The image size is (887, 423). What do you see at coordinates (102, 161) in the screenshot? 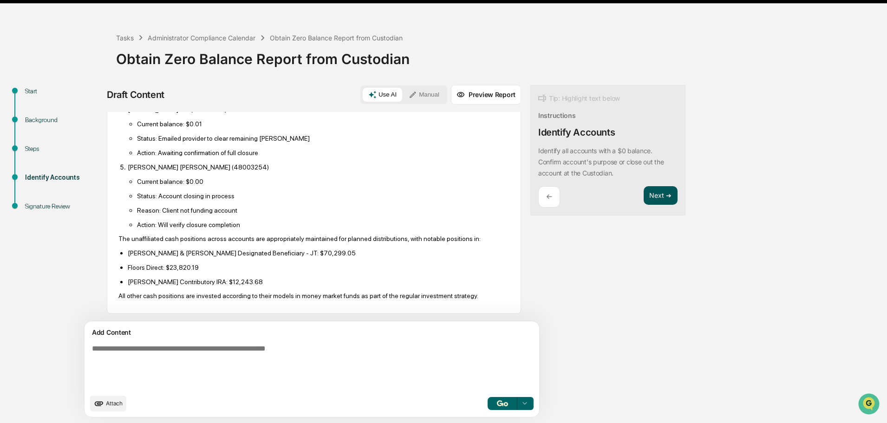
I see `span: Pylon` at bounding box center [102, 161].